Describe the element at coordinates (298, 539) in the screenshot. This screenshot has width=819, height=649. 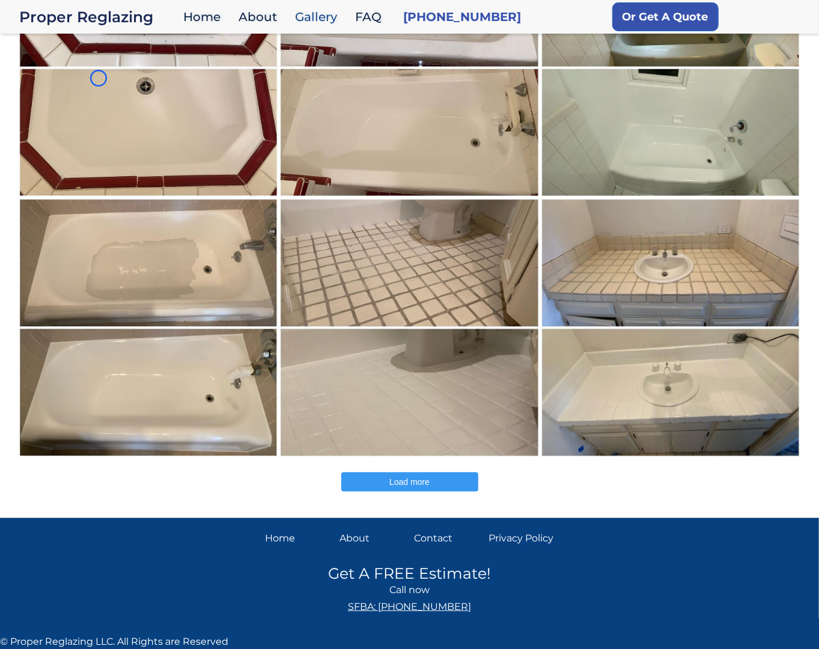
I see `div: Home` at that location.